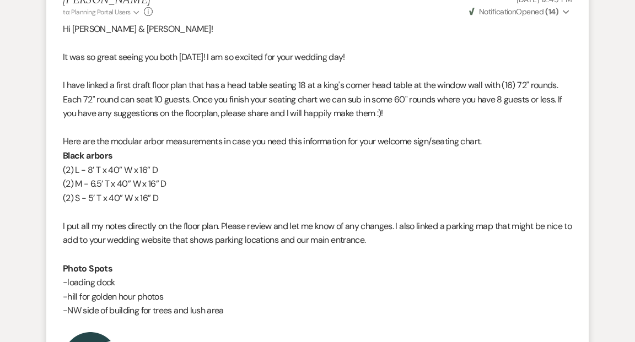 This screenshot has width=635, height=342. What do you see at coordinates (113, 296) in the screenshot?
I see `span: -hill for golden hour photos` at bounding box center [113, 296].